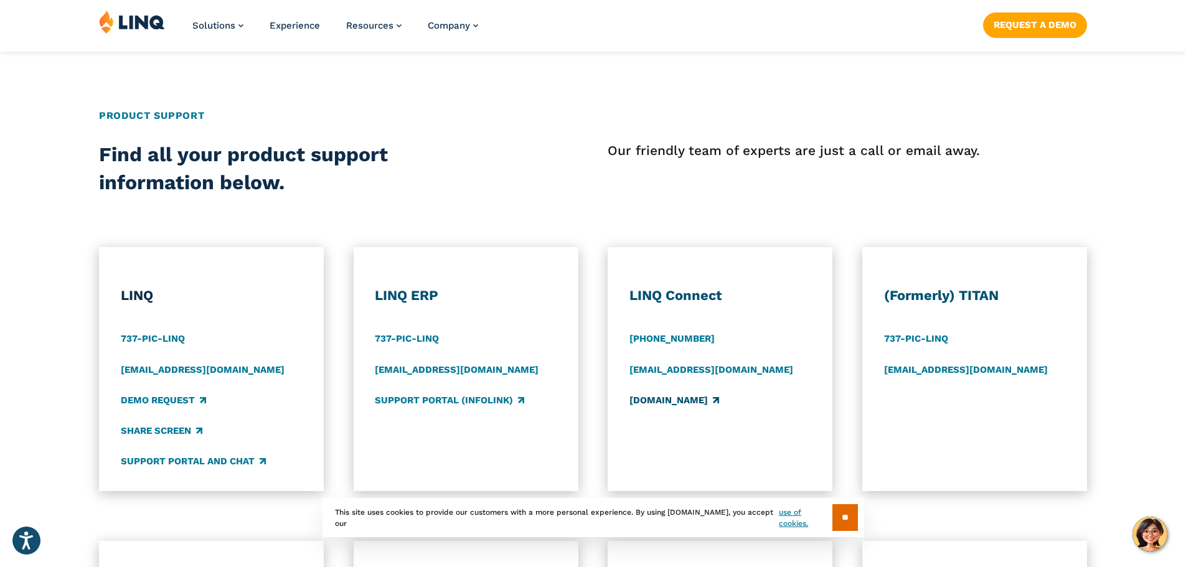 This screenshot has width=1186, height=567. I want to click on a: Solutions, so click(218, 26).